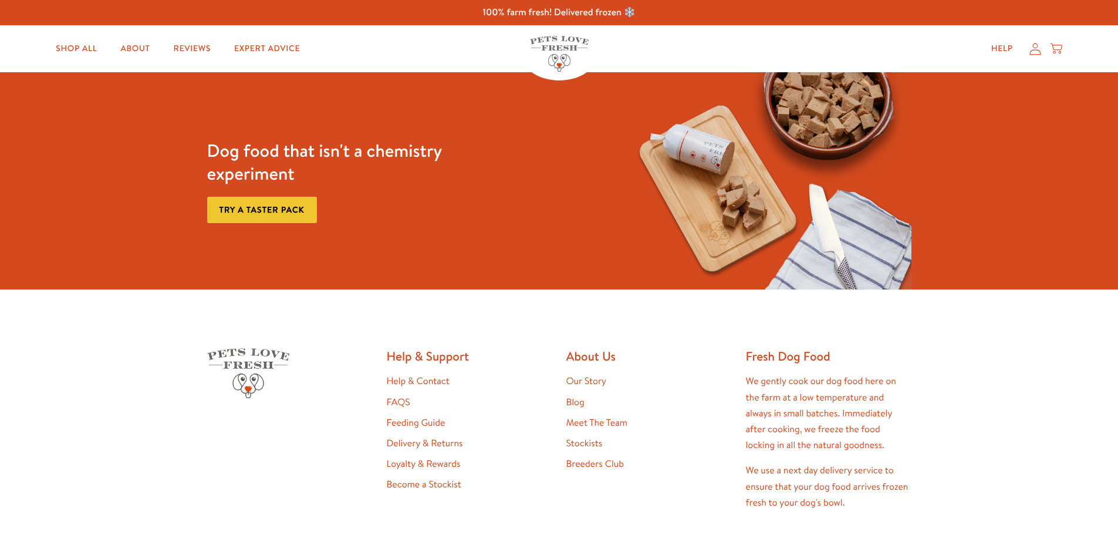  I want to click on h2: About Us, so click(649, 356).